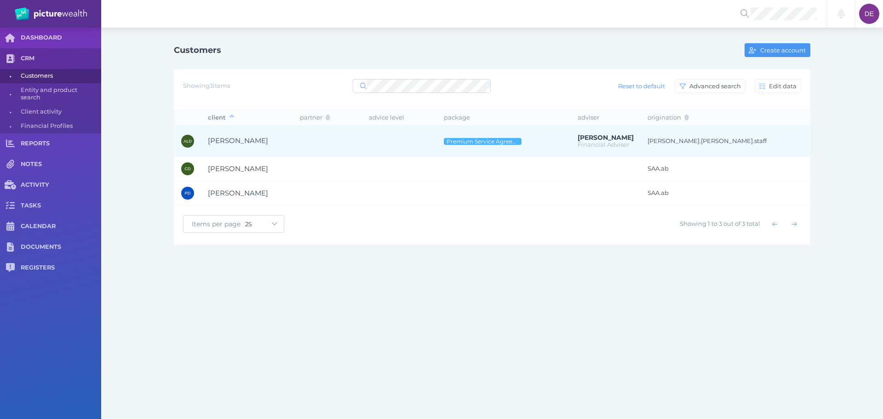  I want to click on button: Create account, so click(777, 50).